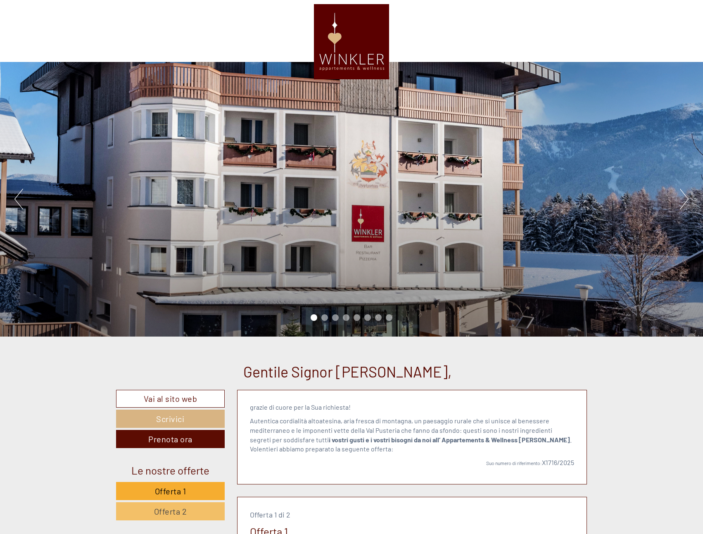 This screenshot has width=703, height=534. What do you see at coordinates (19, 199) in the screenshot?
I see `button: Previous` at bounding box center [19, 199].